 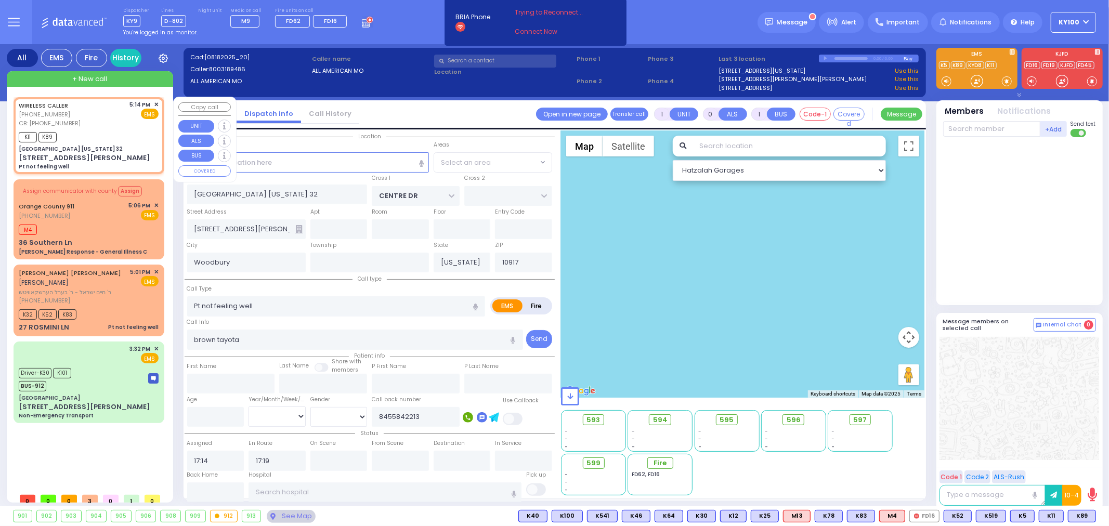 I want to click on label: Apt, so click(x=315, y=212).